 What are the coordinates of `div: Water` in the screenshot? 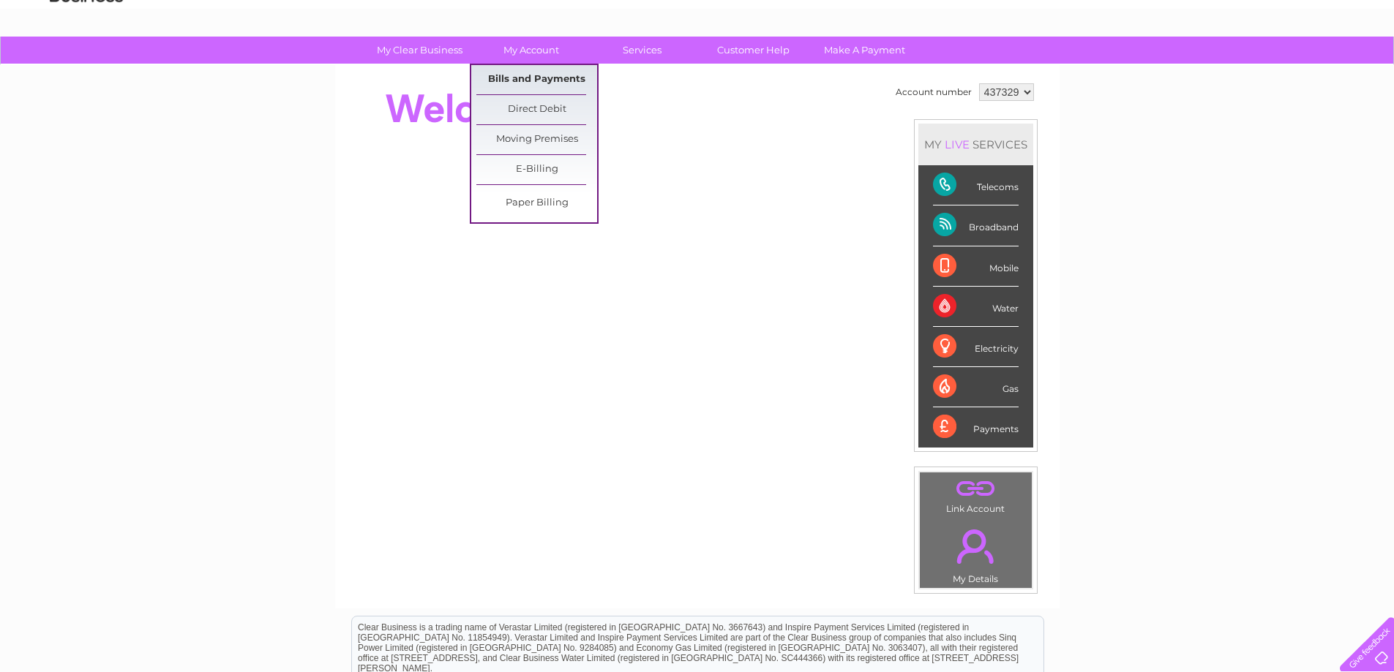 It's located at (975, 307).